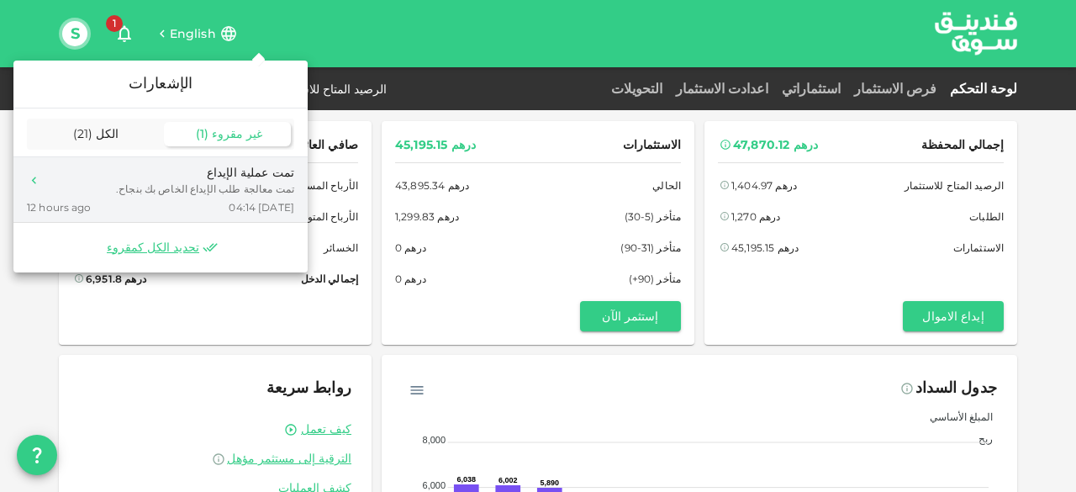  Describe the element at coordinates (153, 247) in the screenshot. I see `span: تحديد الكل كمقروء` at that location.